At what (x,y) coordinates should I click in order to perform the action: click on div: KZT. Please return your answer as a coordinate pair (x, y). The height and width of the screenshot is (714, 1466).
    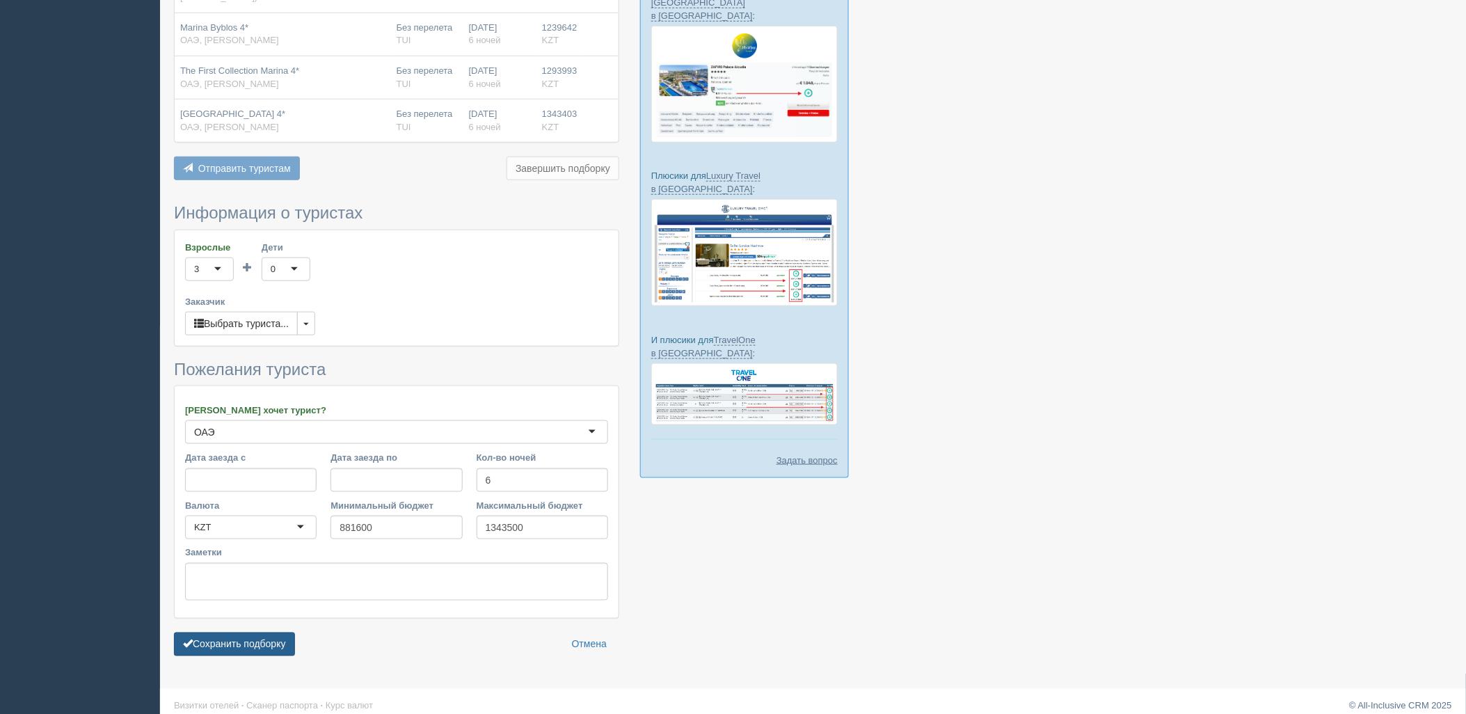
    Looking at the image, I should click on (202, 527).